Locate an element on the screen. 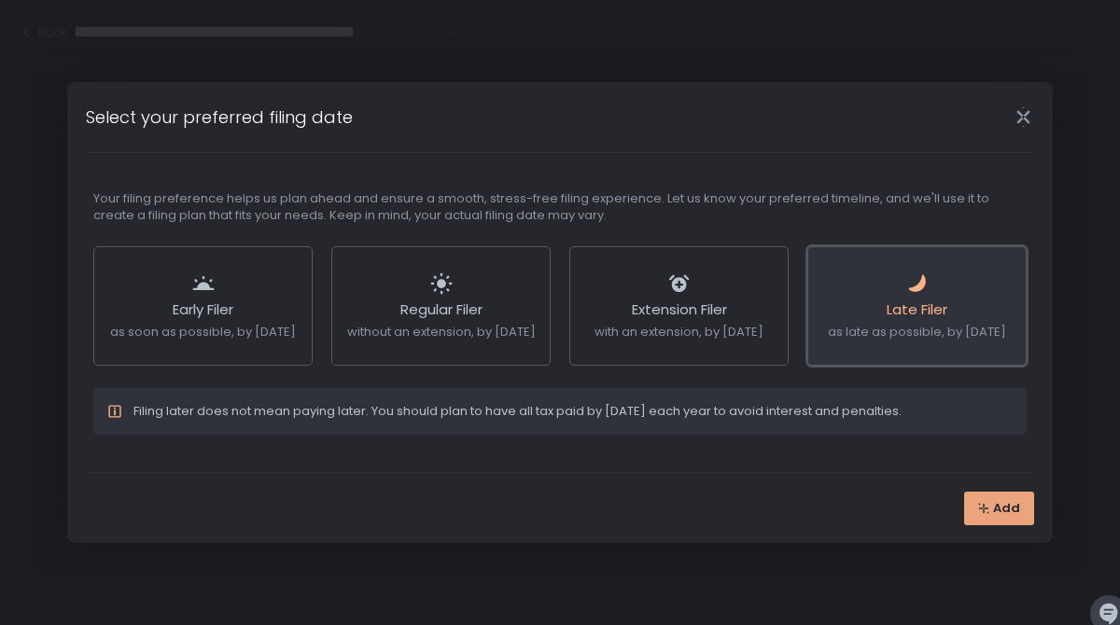  div: Your filing preference helps us plan ahead and ensure a smooth, stress-free filing experience. Le... is located at coordinates (560, 207).